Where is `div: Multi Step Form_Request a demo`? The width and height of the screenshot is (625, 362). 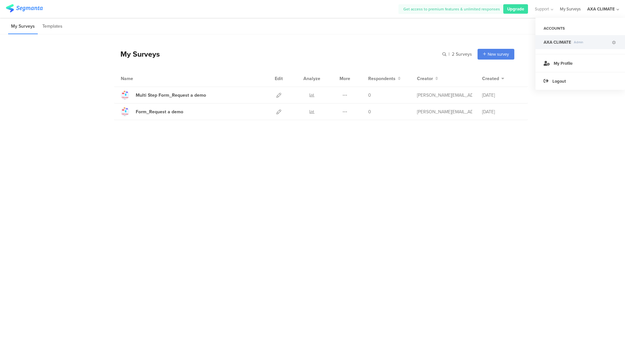 div: Multi Step Form_Request a demo is located at coordinates (171, 95).